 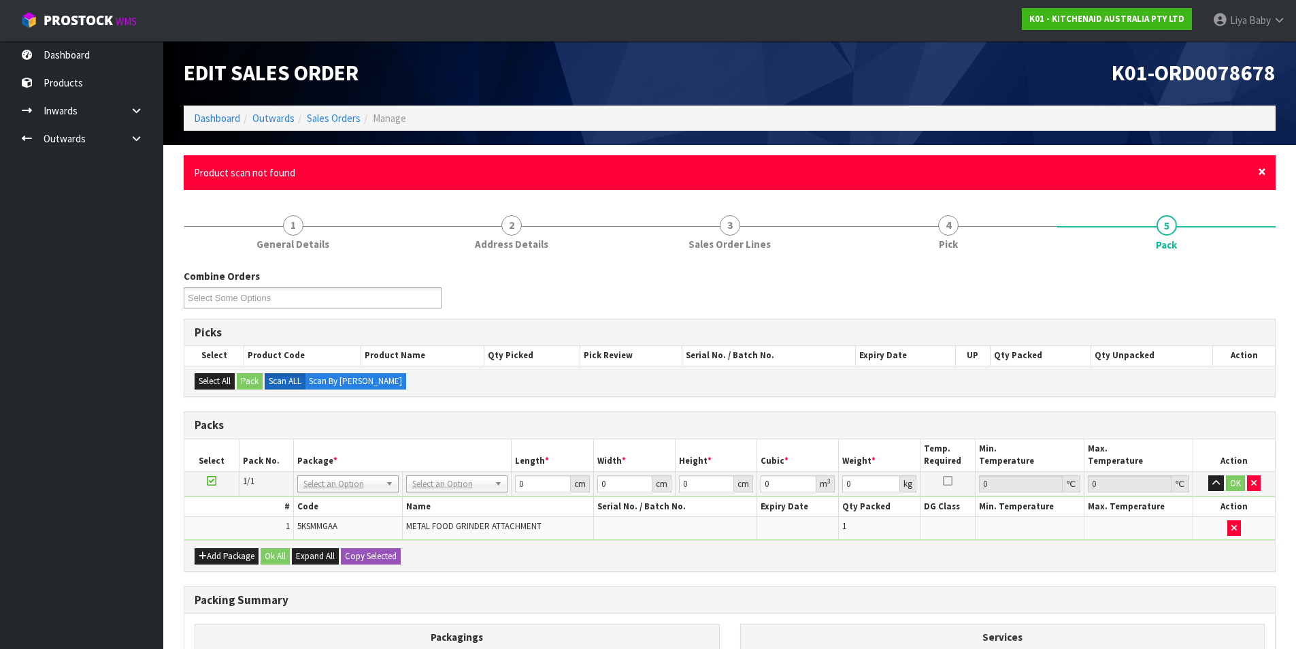 I want to click on span: Expand All, so click(x=315, y=555).